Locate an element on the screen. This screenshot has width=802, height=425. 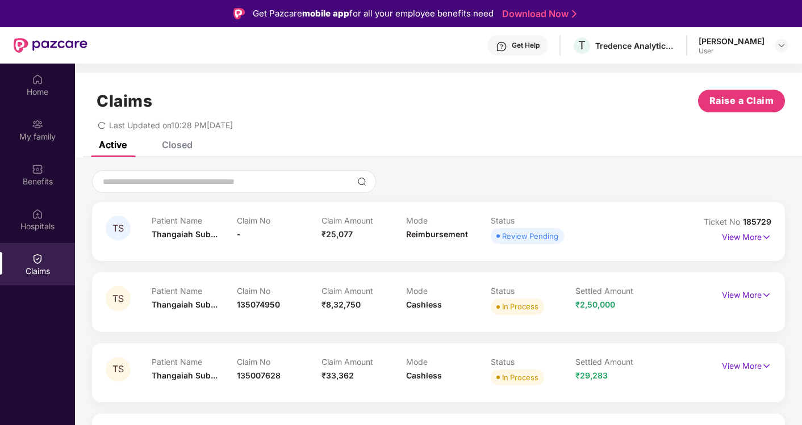
img: svg+xml;base64,PHN2ZyB3aWR0aD0iMjAiIGhlaWdodD0iMjAiIHZpZXdCb3g9IjAgMCAyMCAyMCIgZmlsbD0ibm9uZSIgeG... is located at coordinates (37, 124).